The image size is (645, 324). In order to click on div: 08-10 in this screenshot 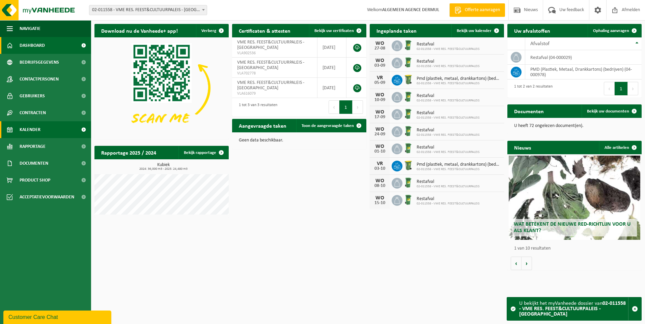, I will do `click(380, 186)`.